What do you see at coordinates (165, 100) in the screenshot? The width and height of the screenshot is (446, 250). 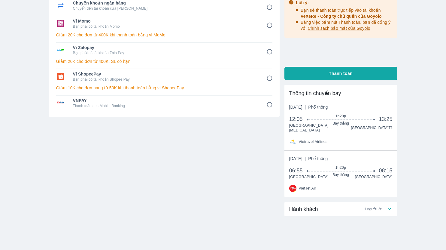 I see `span: VNPAY` at bounding box center [165, 100].